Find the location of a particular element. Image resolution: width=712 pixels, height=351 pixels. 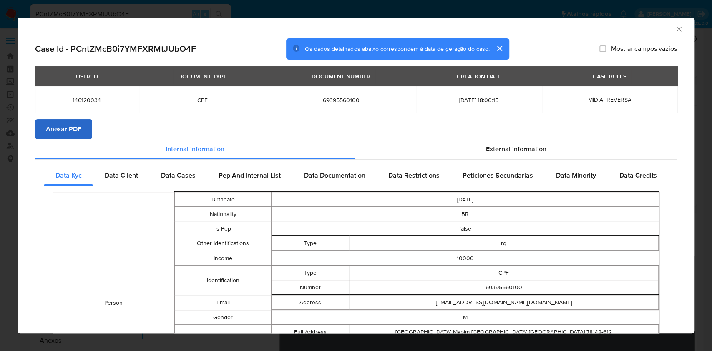

div: closure-recommendation-modal is located at coordinates (356, 176).